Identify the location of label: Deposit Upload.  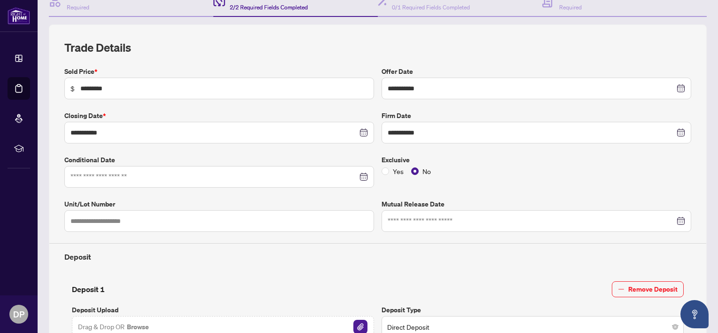
(223, 310).